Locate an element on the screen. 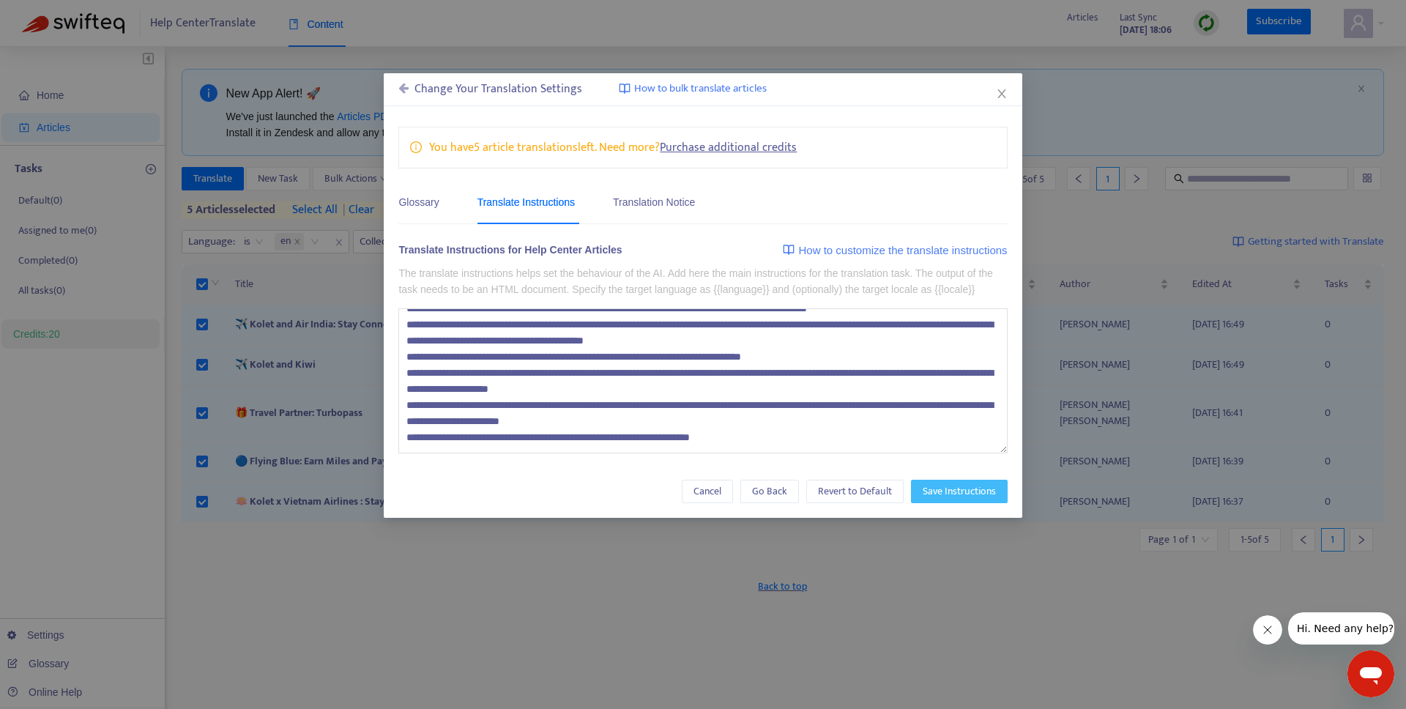 This screenshot has height=709, width=1406. a: How to customize the translate instructions is located at coordinates (895, 250).